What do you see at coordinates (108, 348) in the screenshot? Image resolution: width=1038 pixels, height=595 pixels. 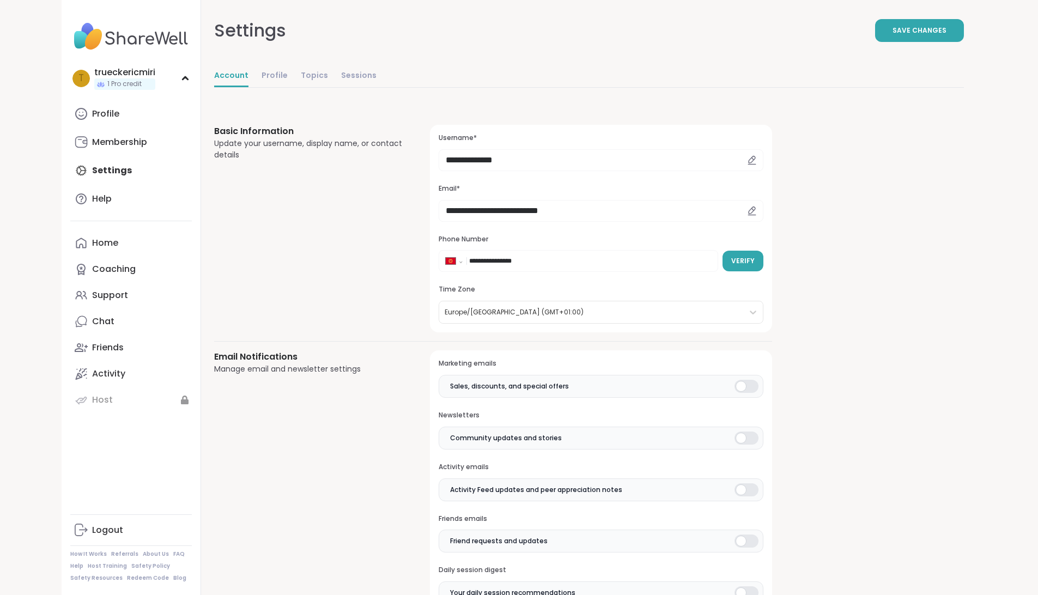 I see `div: Friends` at bounding box center [108, 348].